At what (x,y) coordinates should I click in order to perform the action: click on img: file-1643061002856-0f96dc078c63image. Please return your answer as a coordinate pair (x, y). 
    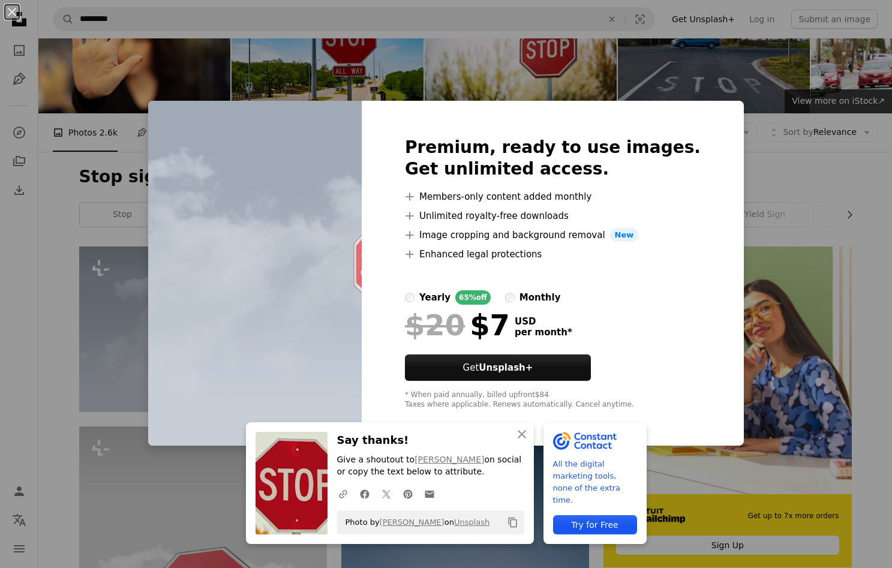
    Looking at the image, I should click on (585, 441).